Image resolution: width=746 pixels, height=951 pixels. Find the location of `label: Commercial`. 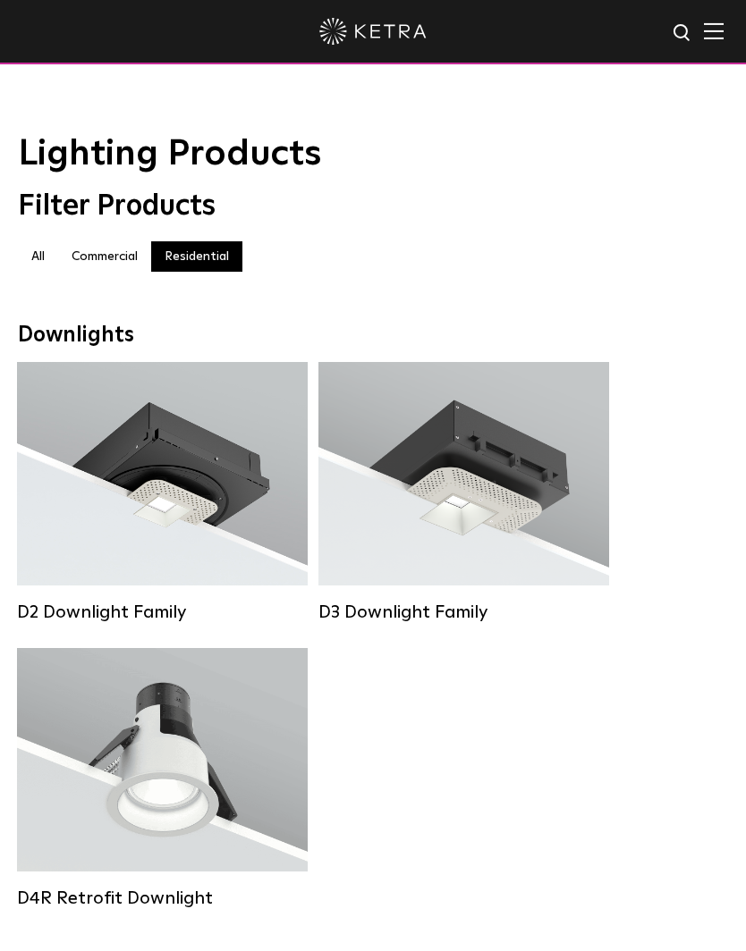

label: Commercial is located at coordinates (105, 257).